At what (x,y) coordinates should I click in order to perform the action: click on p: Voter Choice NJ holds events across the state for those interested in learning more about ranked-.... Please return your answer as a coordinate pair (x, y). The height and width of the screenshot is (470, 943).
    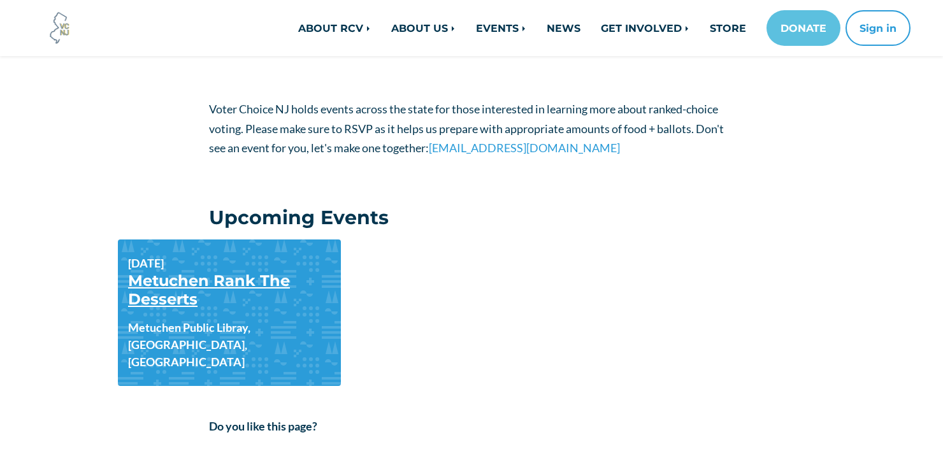
    Looking at the image, I should click on (472, 129).